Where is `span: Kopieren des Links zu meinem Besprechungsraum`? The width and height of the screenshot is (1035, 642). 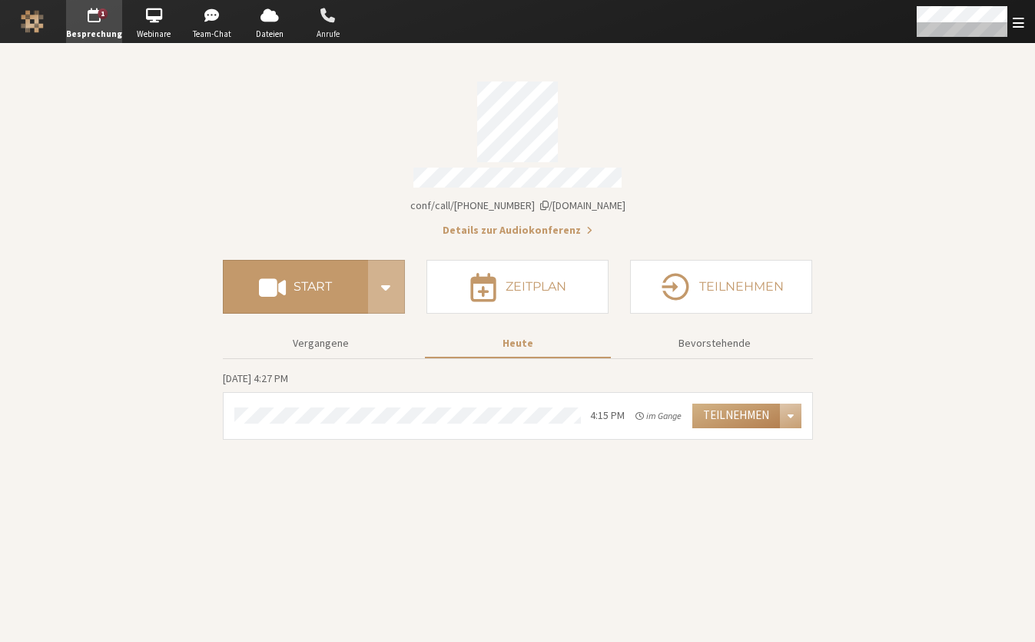 span: Kopieren des Links zu meinem Besprechungsraum is located at coordinates (518, 205).